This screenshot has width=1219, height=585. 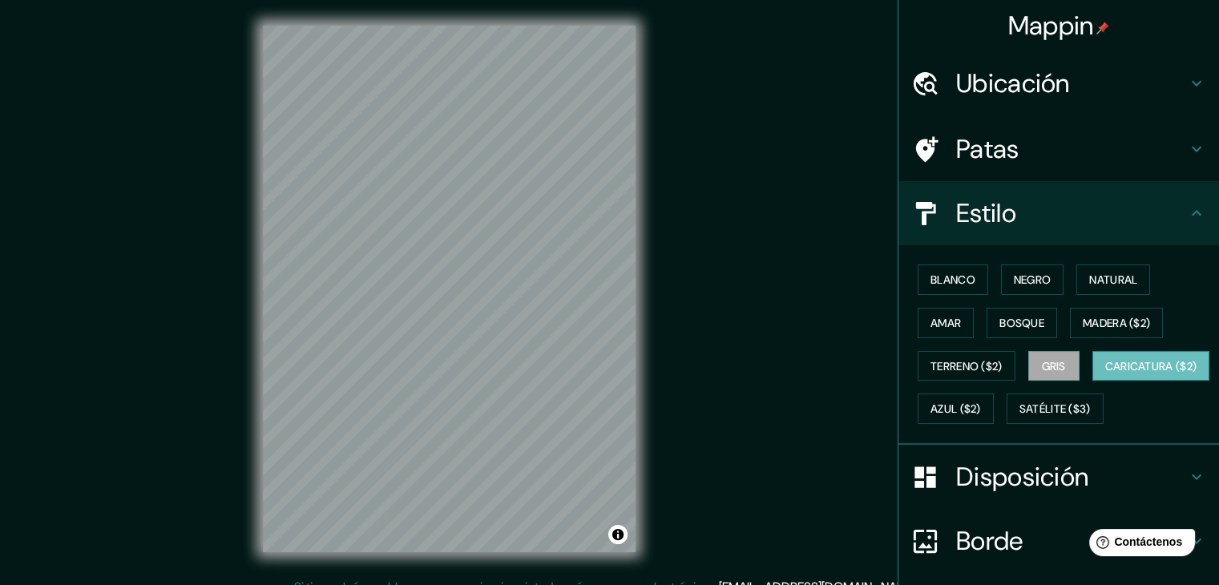 What do you see at coordinates (1055, 410) in the screenshot?
I see `font: Satélite ($3)` at bounding box center [1055, 410].